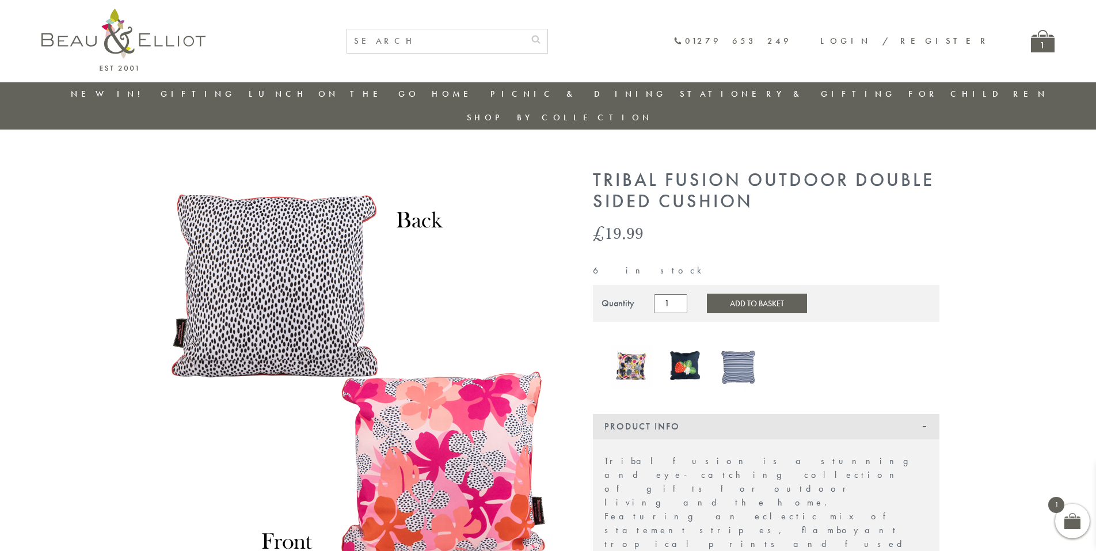  I want to click on bdi: 19.99, so click(618, 233).